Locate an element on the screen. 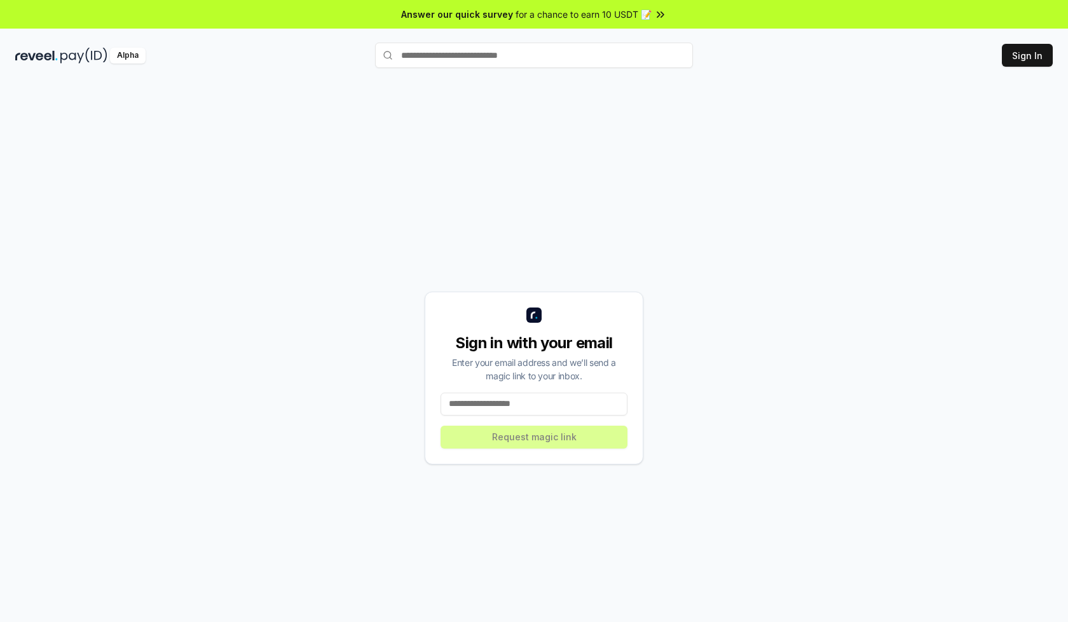 This screenshot has width=1068, height=622. button: Sign In is located at coordinates (1027, 55).